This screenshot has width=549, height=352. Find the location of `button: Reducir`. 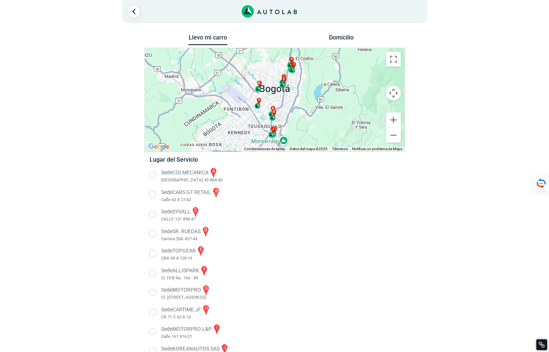

button: Reducir is located at coordinates (394, 135).